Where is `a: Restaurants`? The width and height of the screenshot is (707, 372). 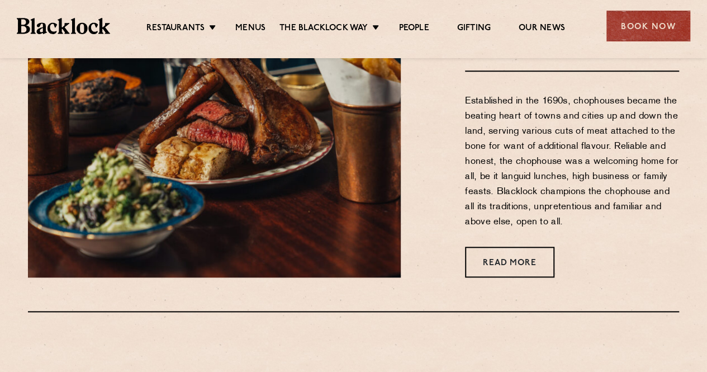 a: Restaurants is located at coordinates (175, 29).